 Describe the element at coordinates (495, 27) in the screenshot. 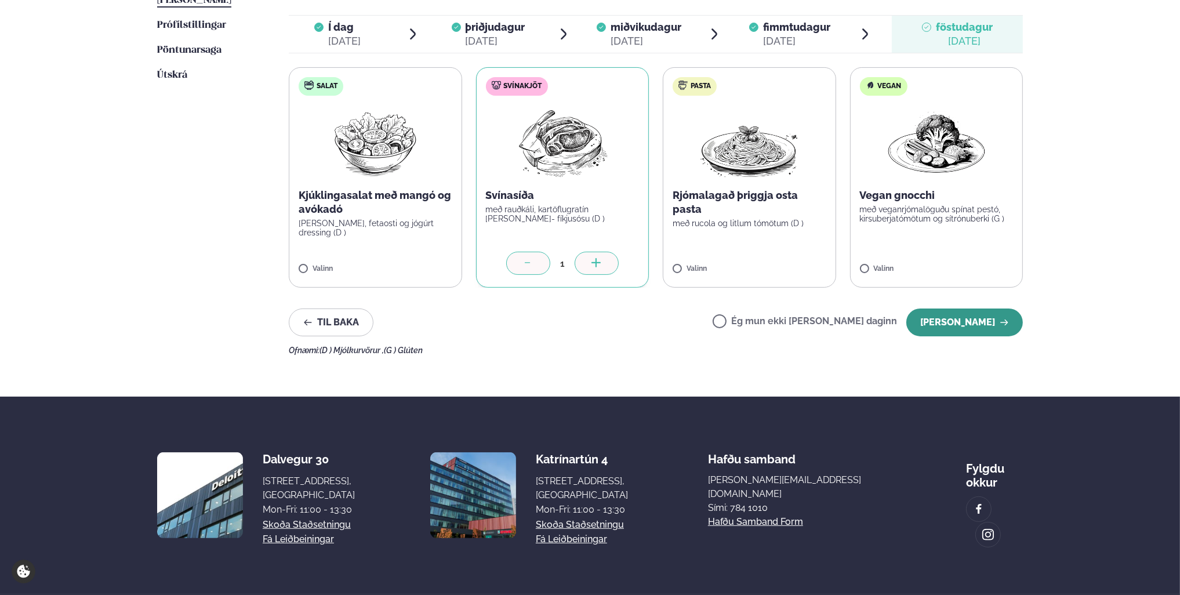

I see `span: þriðjudagur` at that location.